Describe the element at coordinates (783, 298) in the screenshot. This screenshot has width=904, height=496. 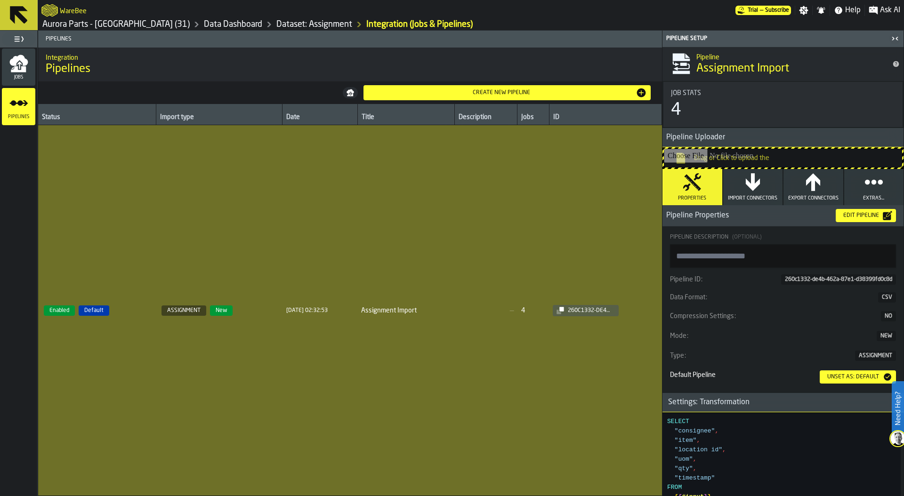
I see `div: KeyValueItem-Data Format` at that location.